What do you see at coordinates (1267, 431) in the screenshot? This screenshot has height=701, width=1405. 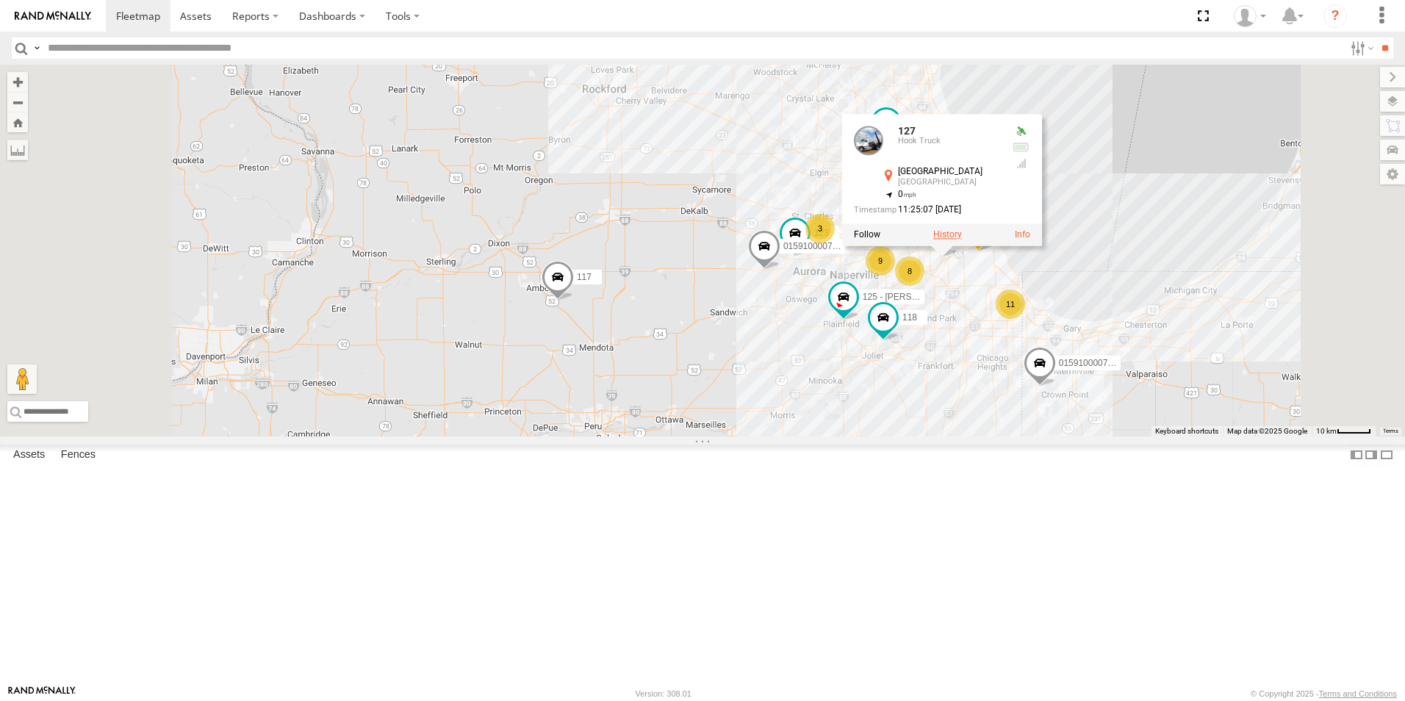 I see `span: Map data ©2025 Google` at bounding box center [1267, 431].